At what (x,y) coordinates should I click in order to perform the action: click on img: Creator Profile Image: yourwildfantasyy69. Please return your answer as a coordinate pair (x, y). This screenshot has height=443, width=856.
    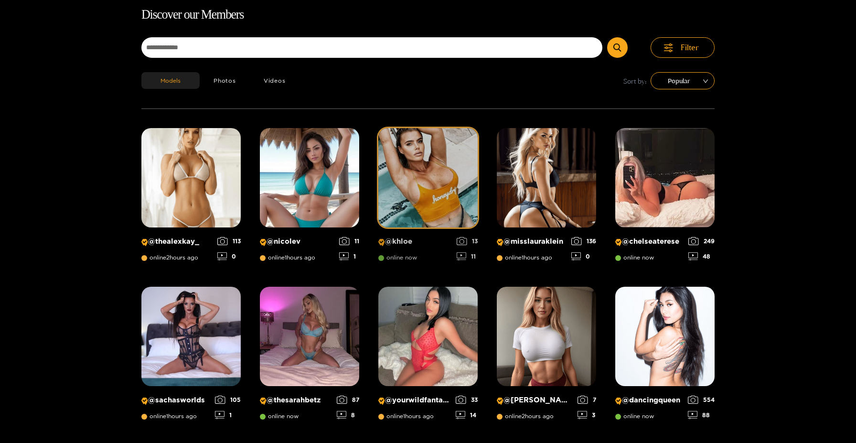
    Looking at the image, I should click on (428, 336).